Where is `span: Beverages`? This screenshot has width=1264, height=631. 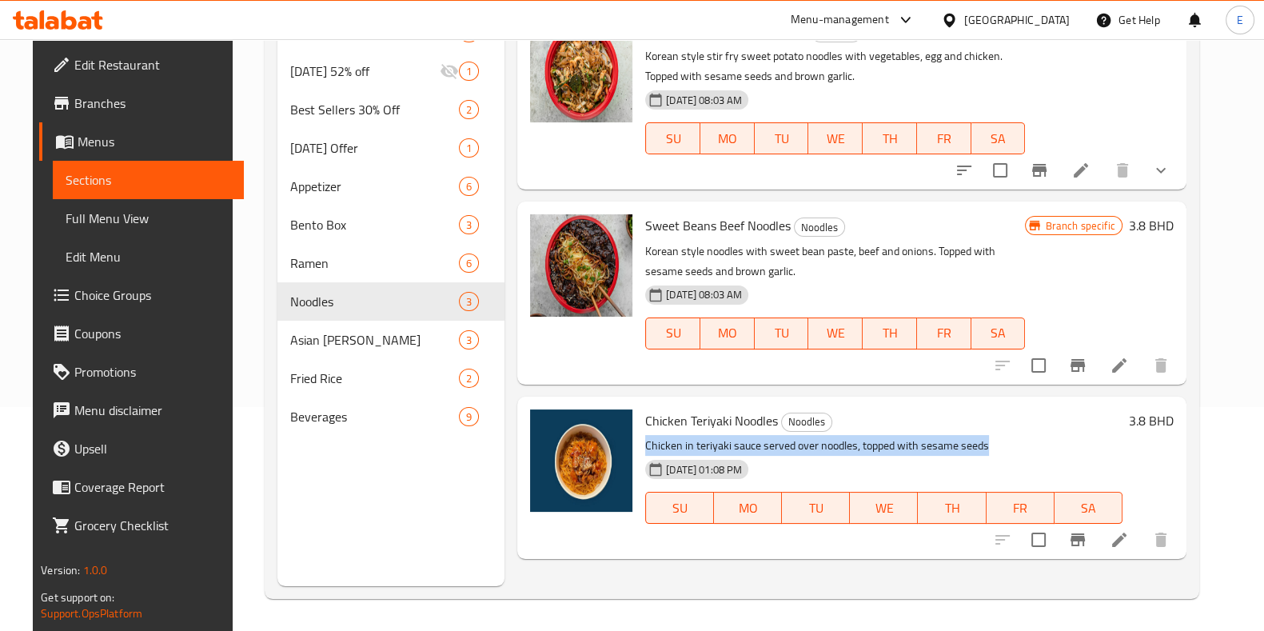 span: Beverages is located at coordinates (374, 417).